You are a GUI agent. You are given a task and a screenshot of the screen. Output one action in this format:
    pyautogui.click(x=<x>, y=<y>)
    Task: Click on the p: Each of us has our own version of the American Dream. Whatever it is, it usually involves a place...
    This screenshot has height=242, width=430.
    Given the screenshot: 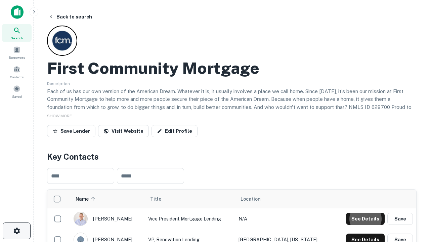 What is the action you would take?
    pyautogui.click(x=232, y=103)
    